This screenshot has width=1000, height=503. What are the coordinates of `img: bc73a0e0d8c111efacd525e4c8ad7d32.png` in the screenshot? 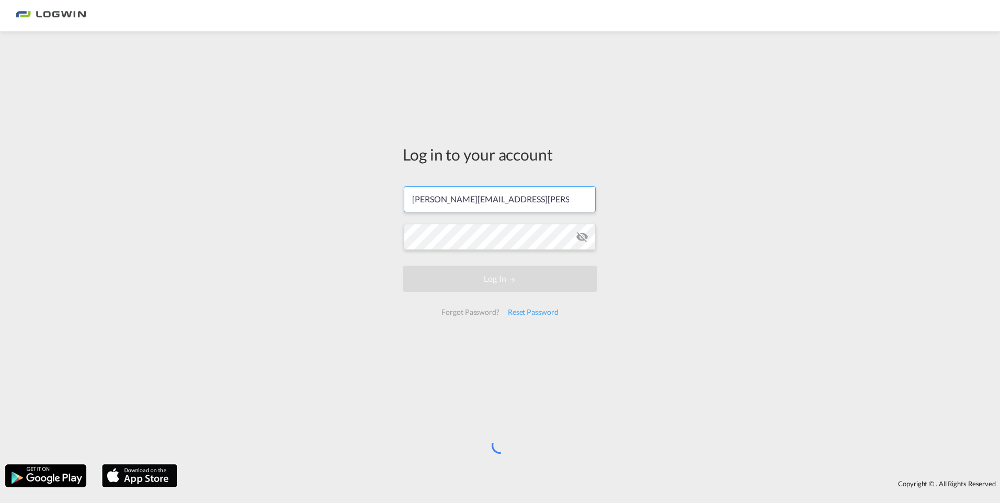 It's located at (51, 16).